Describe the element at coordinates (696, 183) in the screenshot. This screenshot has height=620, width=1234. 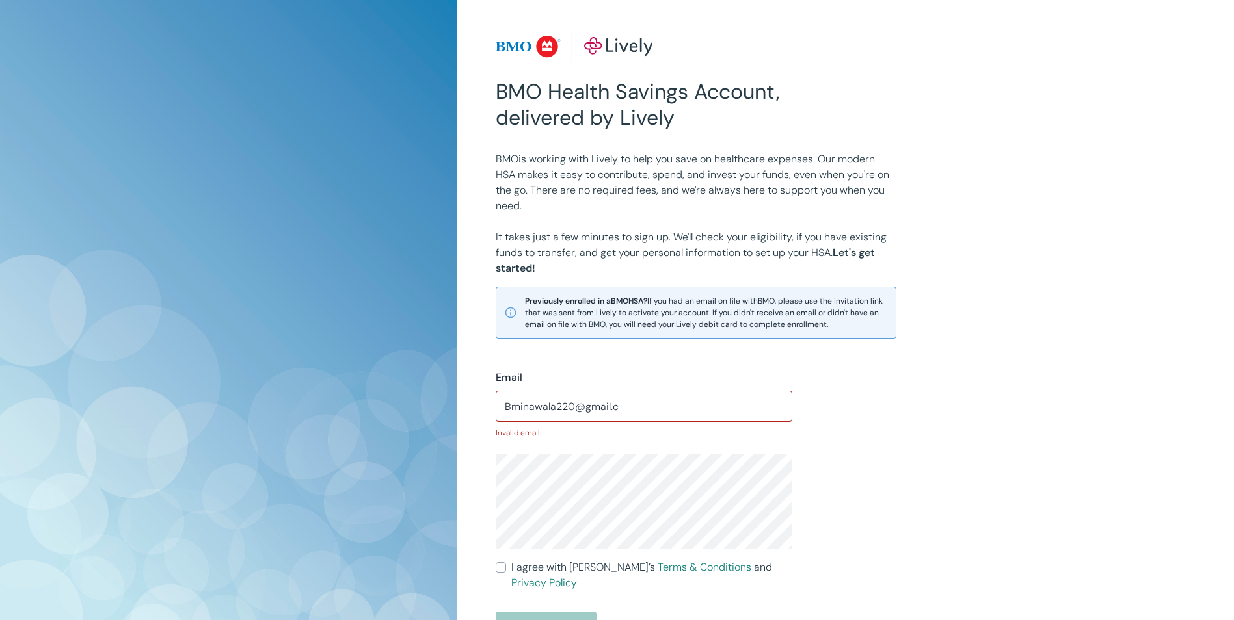
I see `p: BMO is working with Lively to help you save on healthcare expenses. Our modern HSA makes it easy ...` at that location.